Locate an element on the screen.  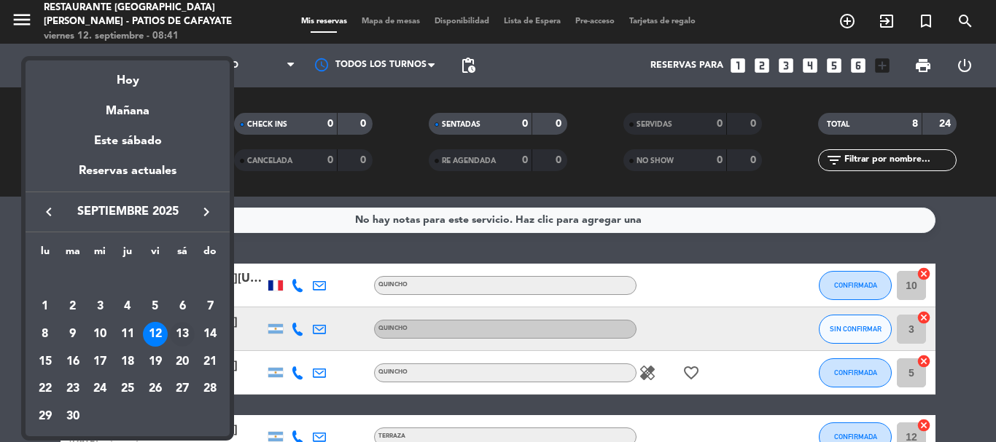
td: 10 de septiembre de 2025 is located at coordinates (100, 335).